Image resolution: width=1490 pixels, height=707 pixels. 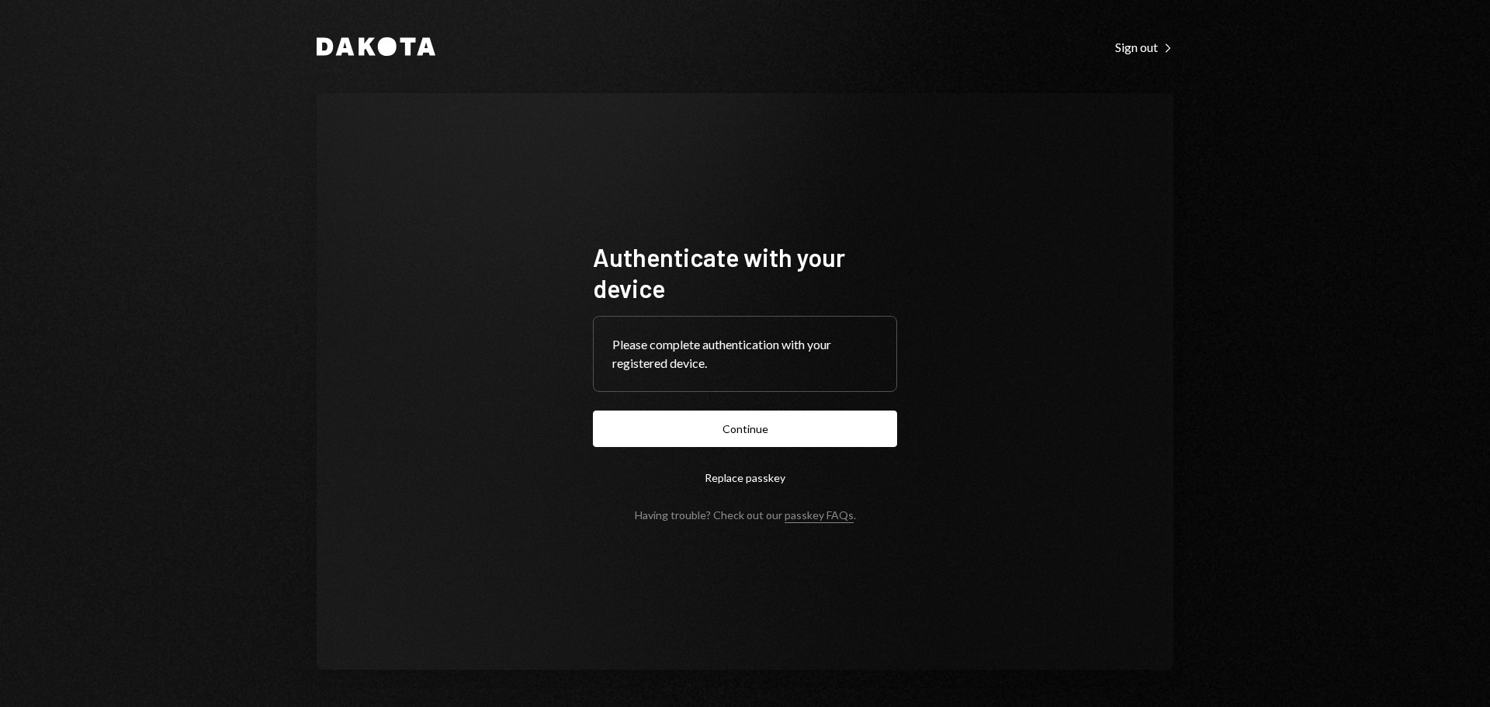 What do you see at coordinates (819, 515) in the screenshot?
I see `a: passkey FAQs` at bounding box center [819, 515].